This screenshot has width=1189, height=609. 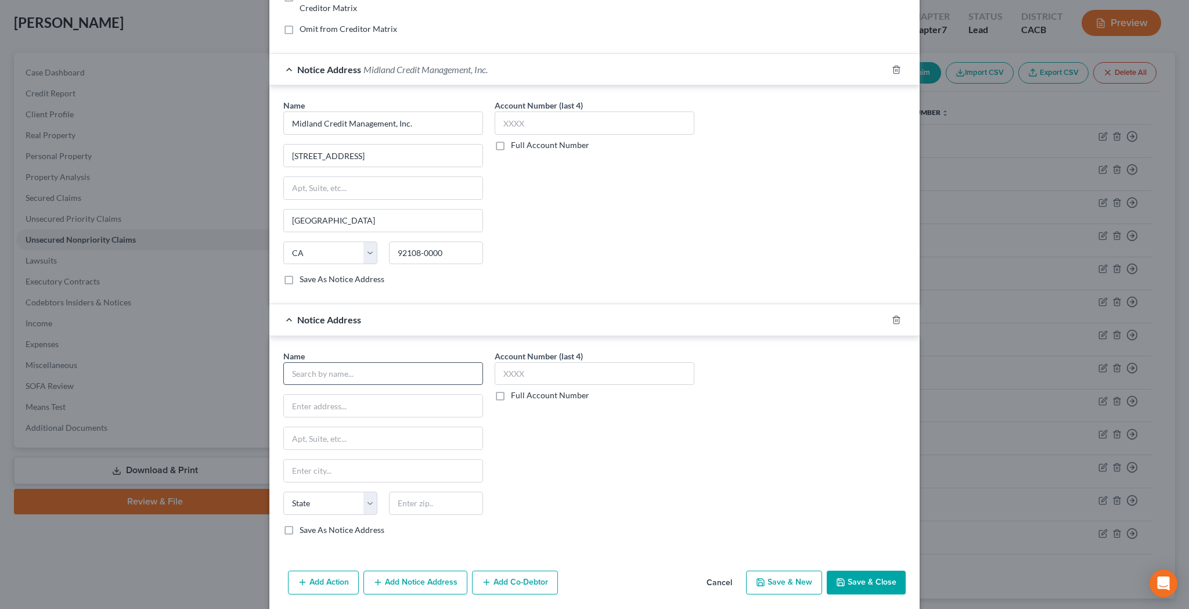 I want to click on div: Open Intercom Messenger, so click(x=1164, y=584).